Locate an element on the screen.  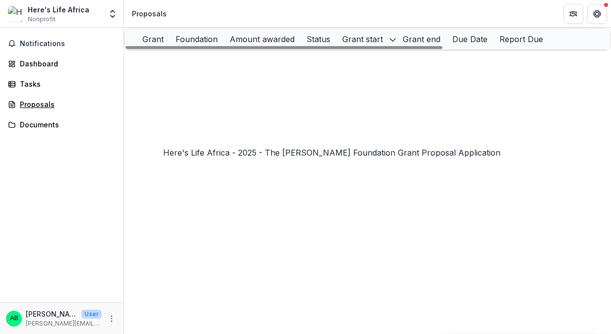
nav: breadcrumb is located at coordinates (149, 13).